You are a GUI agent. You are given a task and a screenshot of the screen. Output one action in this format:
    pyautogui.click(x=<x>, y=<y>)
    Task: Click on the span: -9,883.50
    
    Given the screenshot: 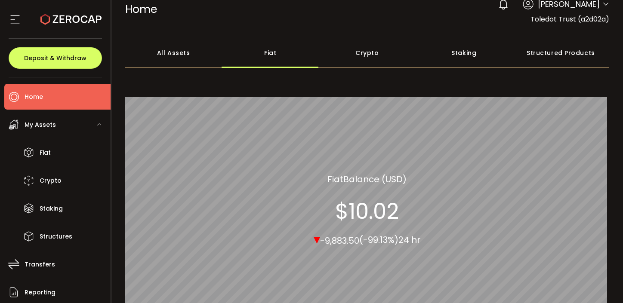 What is the action you would take?
    pyautogui.click(x=339, y=240)
    